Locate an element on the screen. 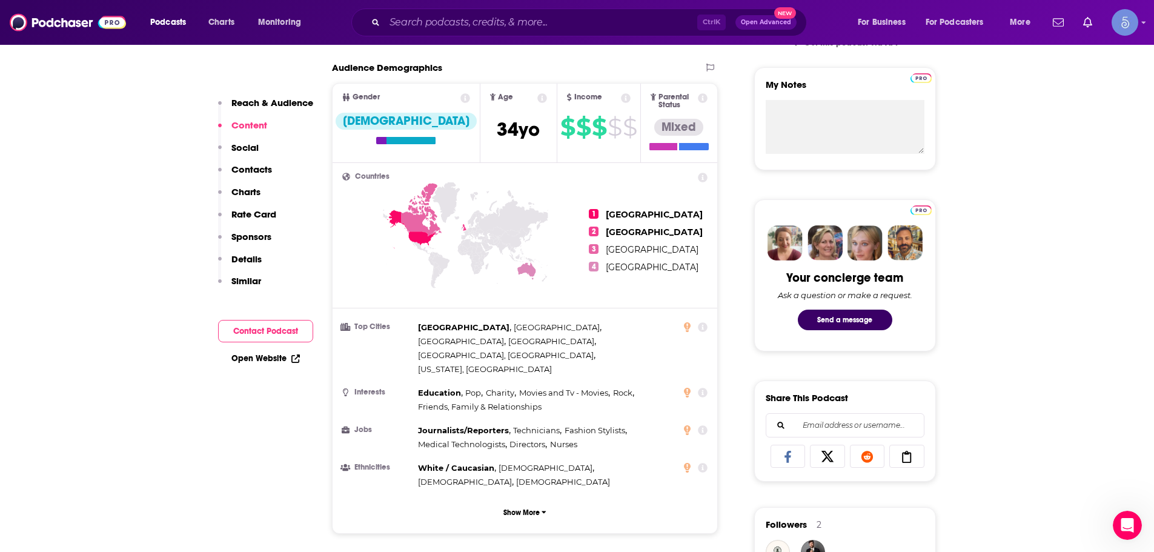 This screenshot has width=1154, height=552. p: Content is located at coordinates (249, 125).